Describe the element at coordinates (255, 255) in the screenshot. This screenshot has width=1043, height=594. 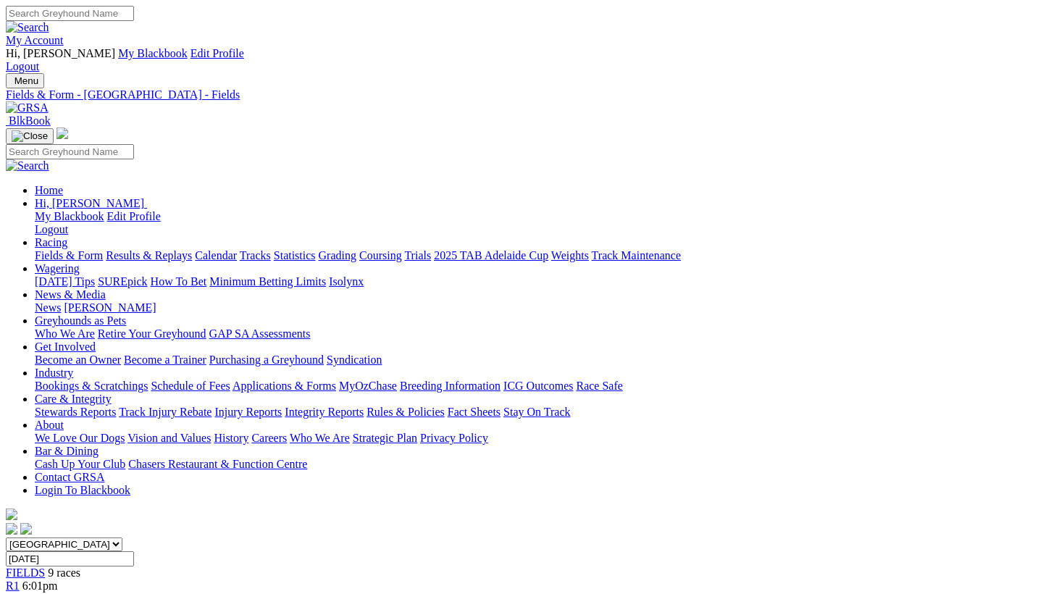
I see `a: Tracks` at that location.